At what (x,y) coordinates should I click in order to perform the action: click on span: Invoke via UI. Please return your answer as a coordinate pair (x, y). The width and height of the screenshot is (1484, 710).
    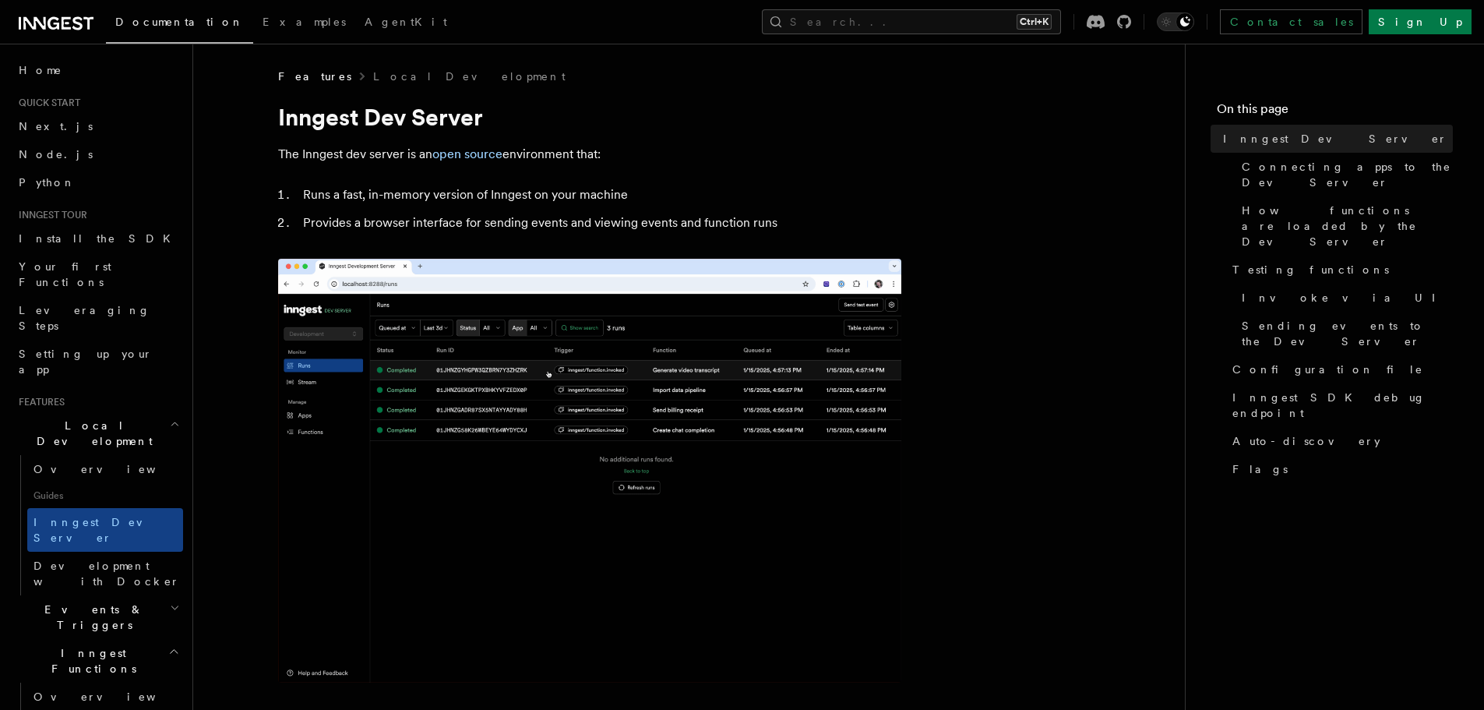
    Looking at the image, I should click on (1345, 298).